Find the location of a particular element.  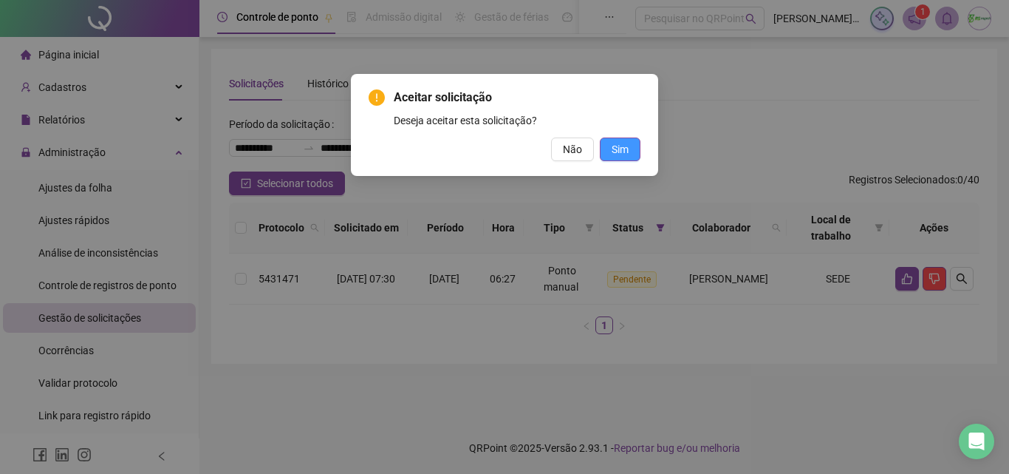

span: Aceitar solicitação is located at coordinates (517, 98).